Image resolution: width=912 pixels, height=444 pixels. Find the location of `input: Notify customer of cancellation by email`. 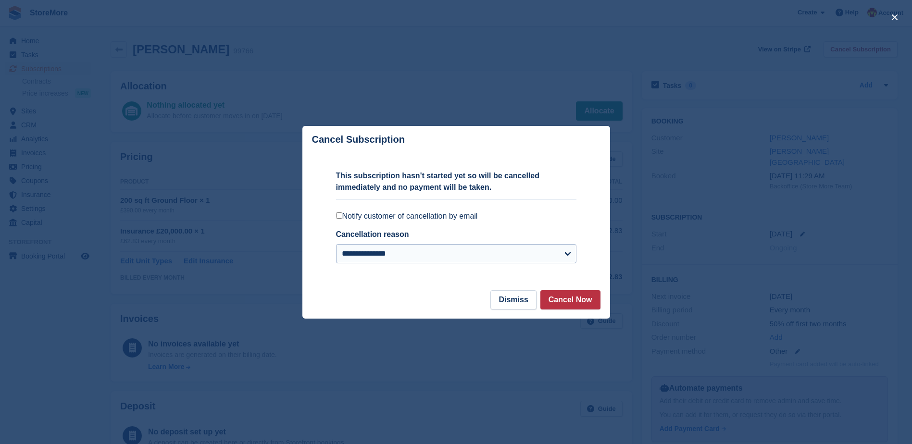

input: Notify customer of cancellation by email is located at coordinates (339, 215).